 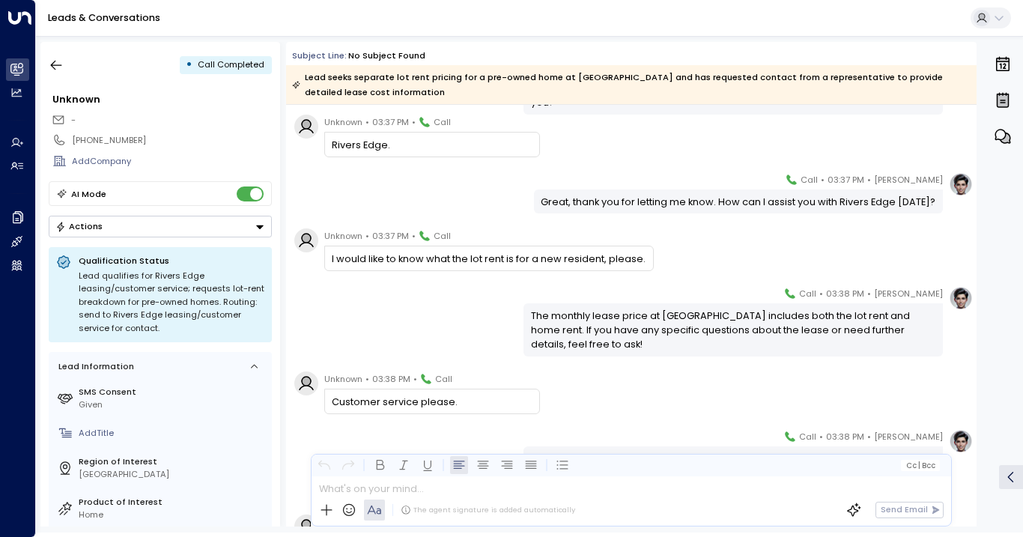 I want to click on div: Button group with a nested menu, so click(x=160, y=226).